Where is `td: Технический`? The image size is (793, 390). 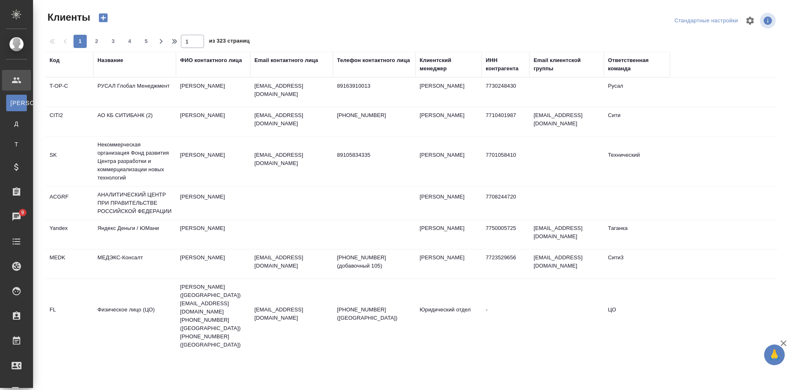 td: Технический is located at coordinates (637, 161).